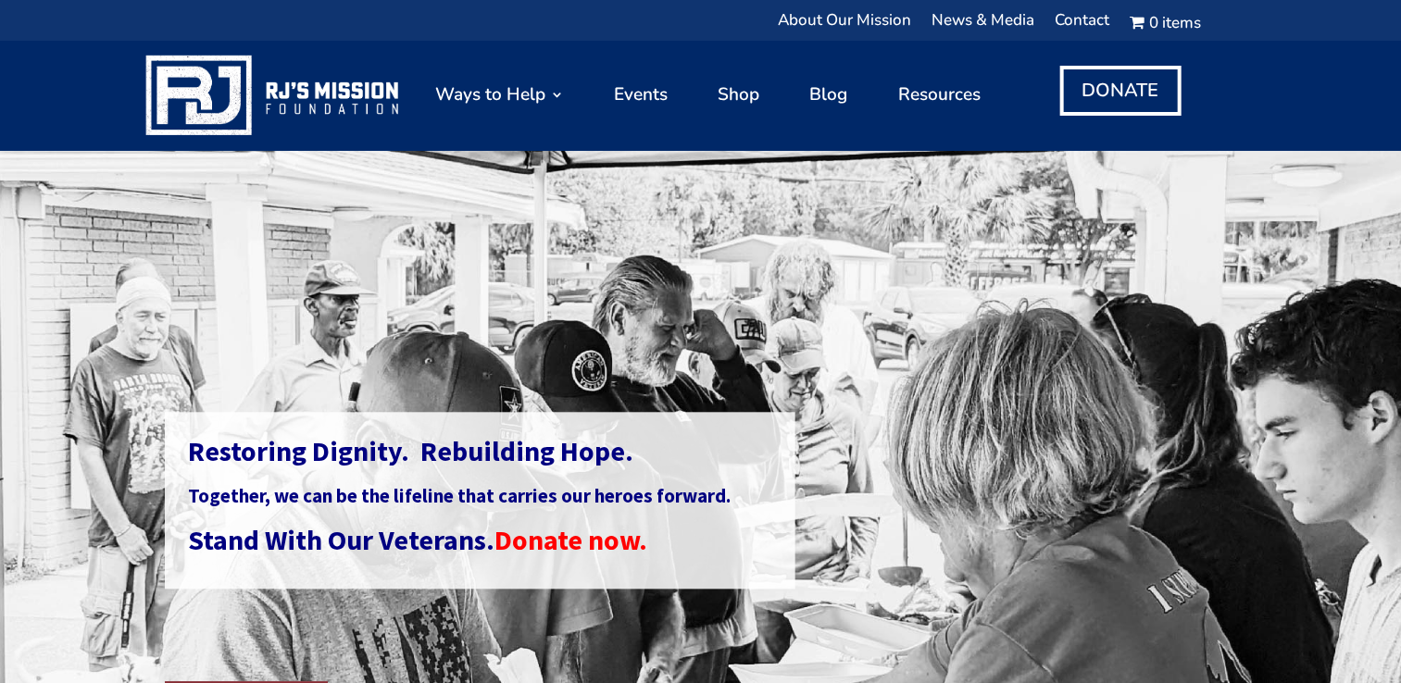  Describe the element at coordinates (982, 25) in the screenshot. I see `a: News & Media` at that location.